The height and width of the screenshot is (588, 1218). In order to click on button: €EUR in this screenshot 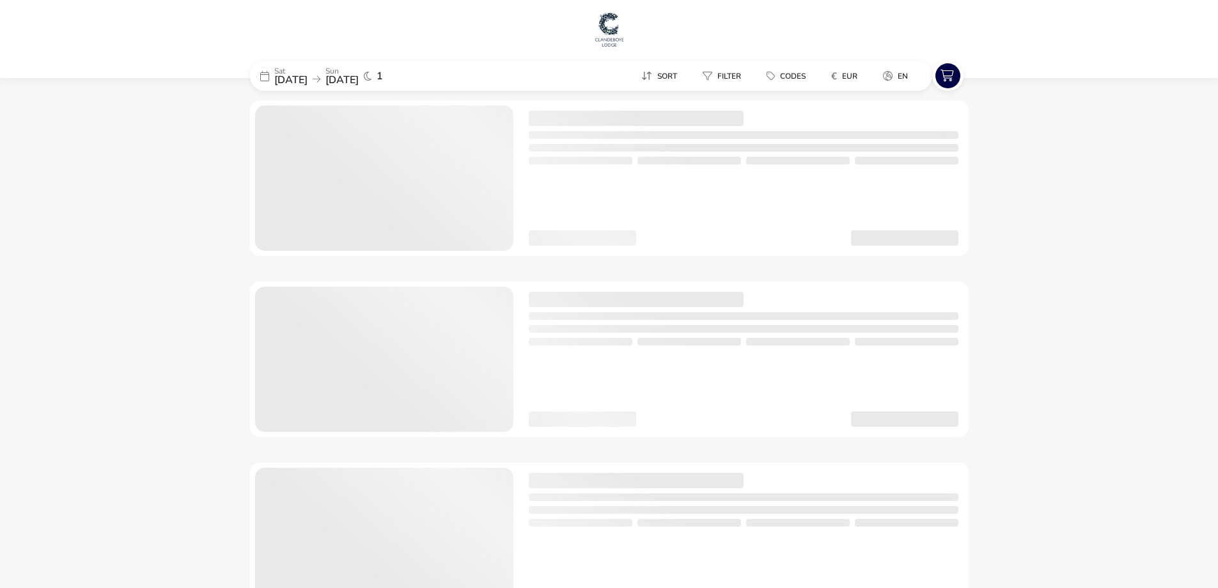, I will do `click(844, 75)`.